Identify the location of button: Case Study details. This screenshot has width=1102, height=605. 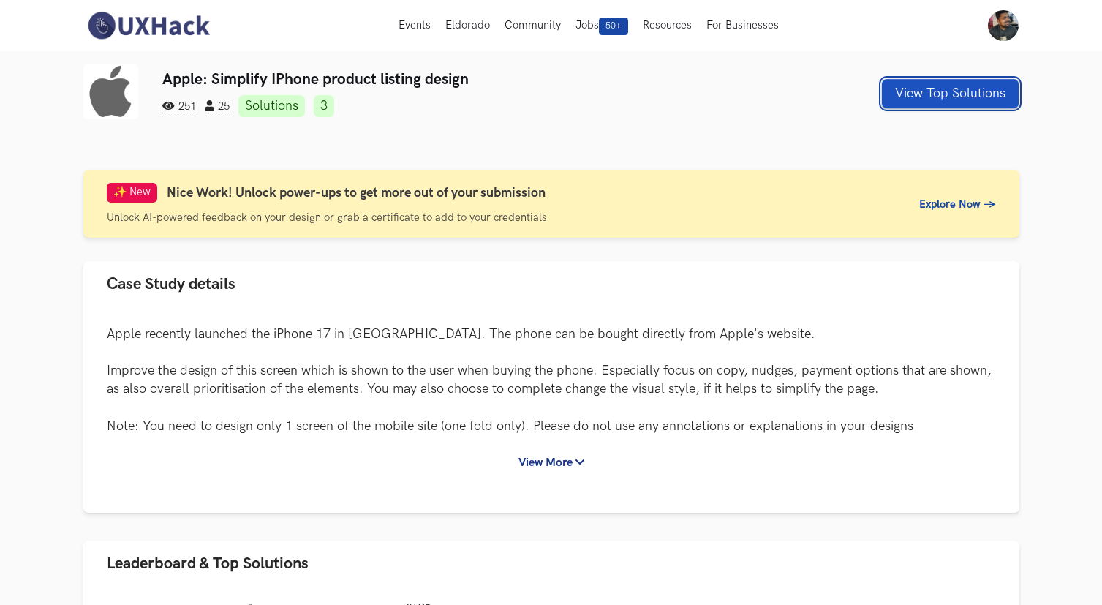
(551, 284).